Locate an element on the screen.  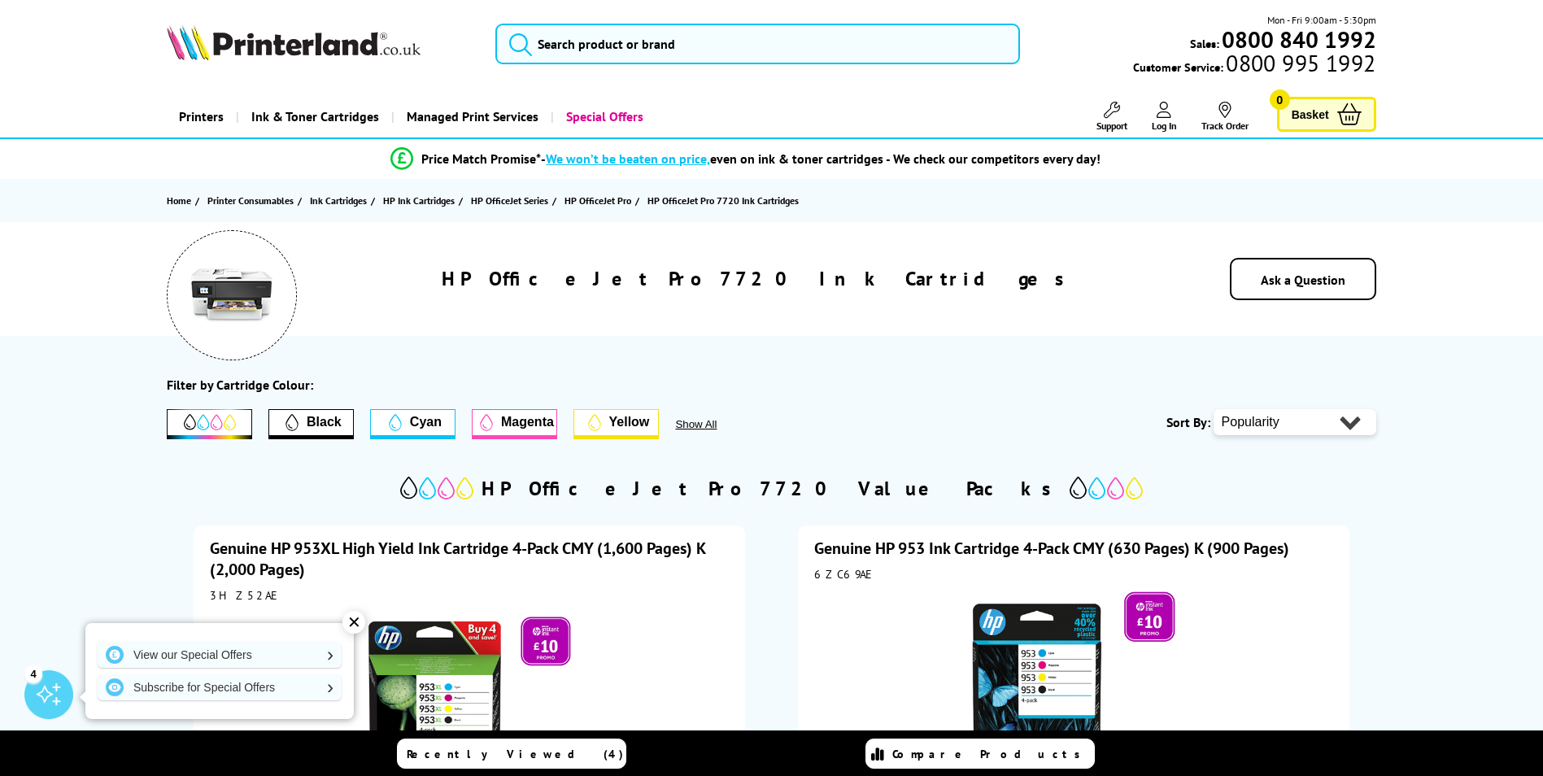
span: Compare Products is located at coordinates (991, 754).